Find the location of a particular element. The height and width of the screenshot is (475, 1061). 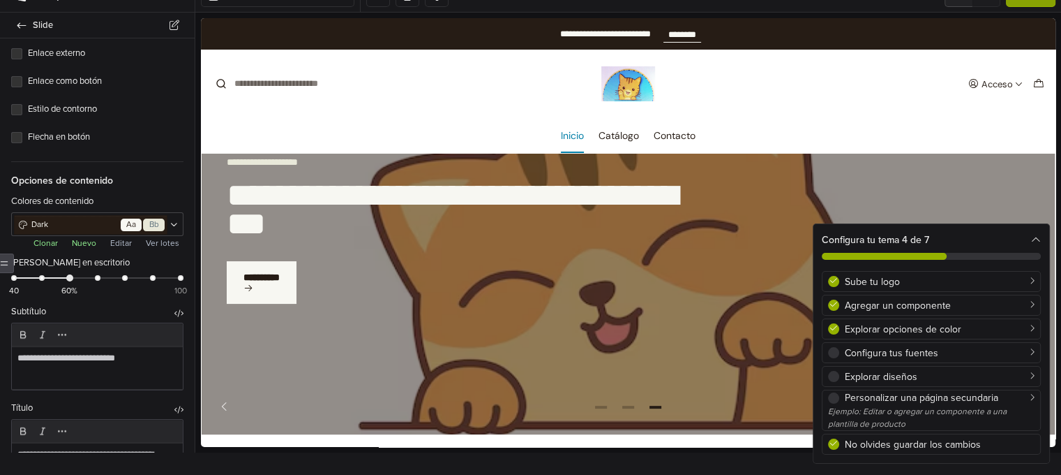

button: Ver lotes is located at coordinates (163, 243).